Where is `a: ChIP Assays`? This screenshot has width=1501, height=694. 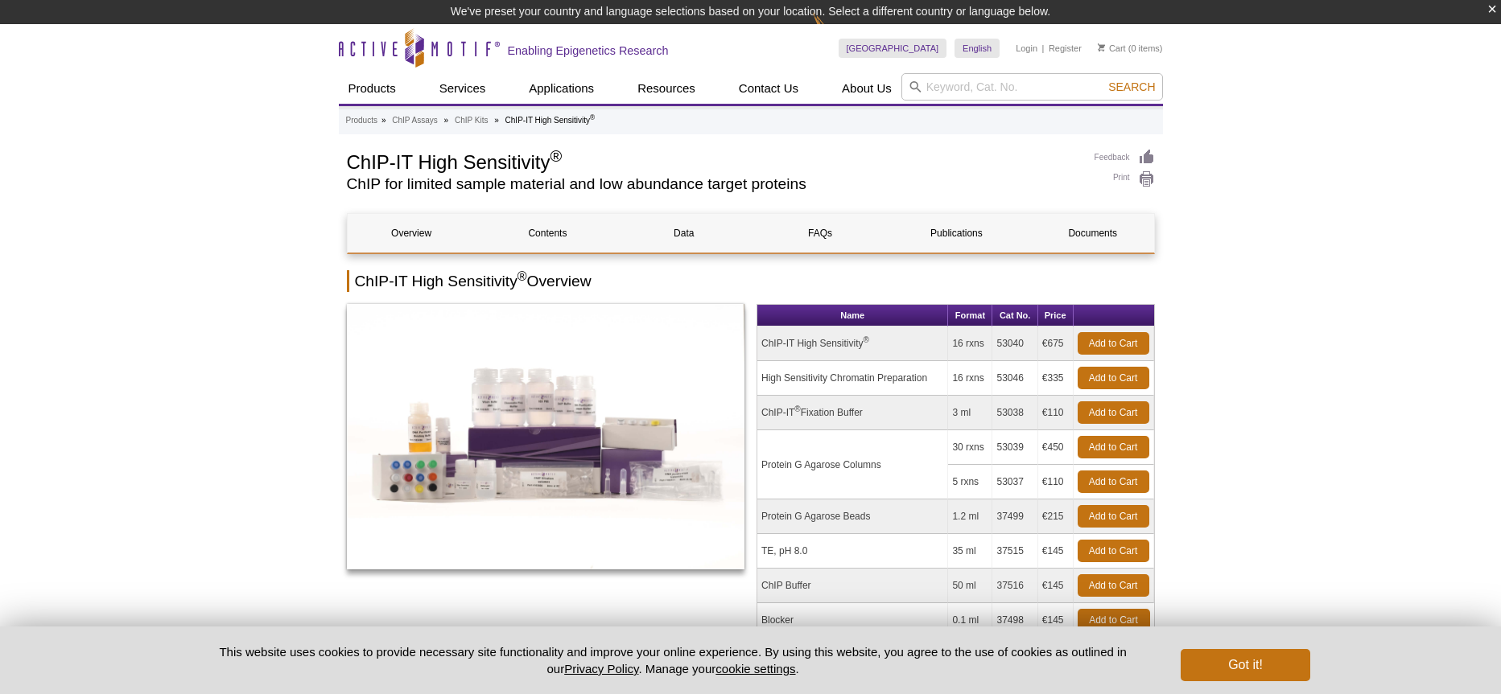 a: ChIP Assays is located at coordinates (414, 121).